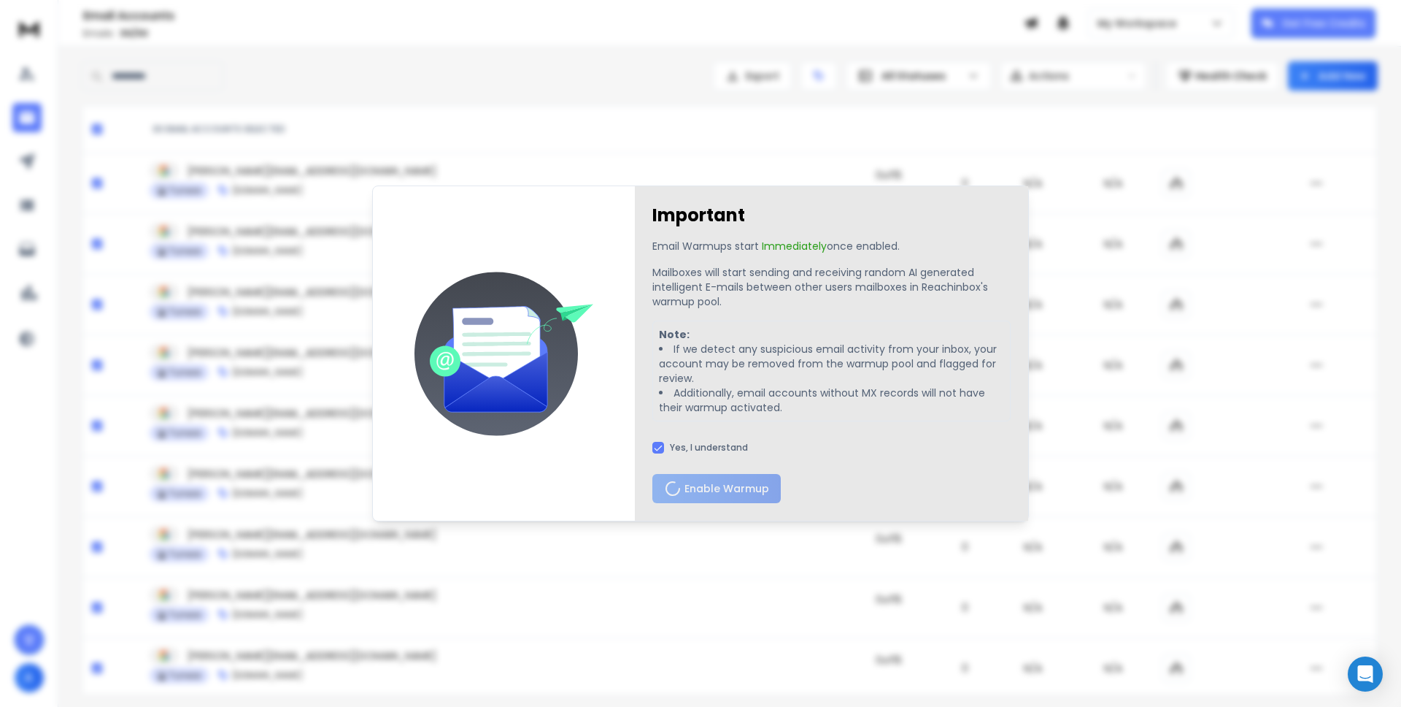 The height and width of the screenshot is (707, 1401). What do you see at coordinates (709, 447) in the screenshot?
I see `label: Yes, I understand` at bounding box center [709, 447].